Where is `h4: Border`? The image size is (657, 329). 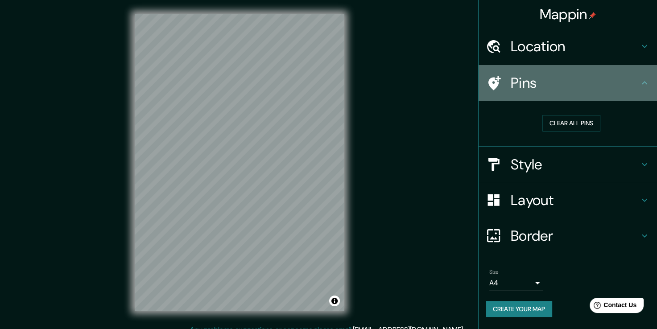 h4: Border is located at coordinates (575, 236).